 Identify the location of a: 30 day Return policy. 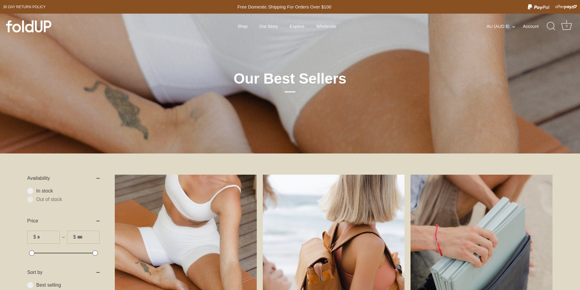
(24, 7).